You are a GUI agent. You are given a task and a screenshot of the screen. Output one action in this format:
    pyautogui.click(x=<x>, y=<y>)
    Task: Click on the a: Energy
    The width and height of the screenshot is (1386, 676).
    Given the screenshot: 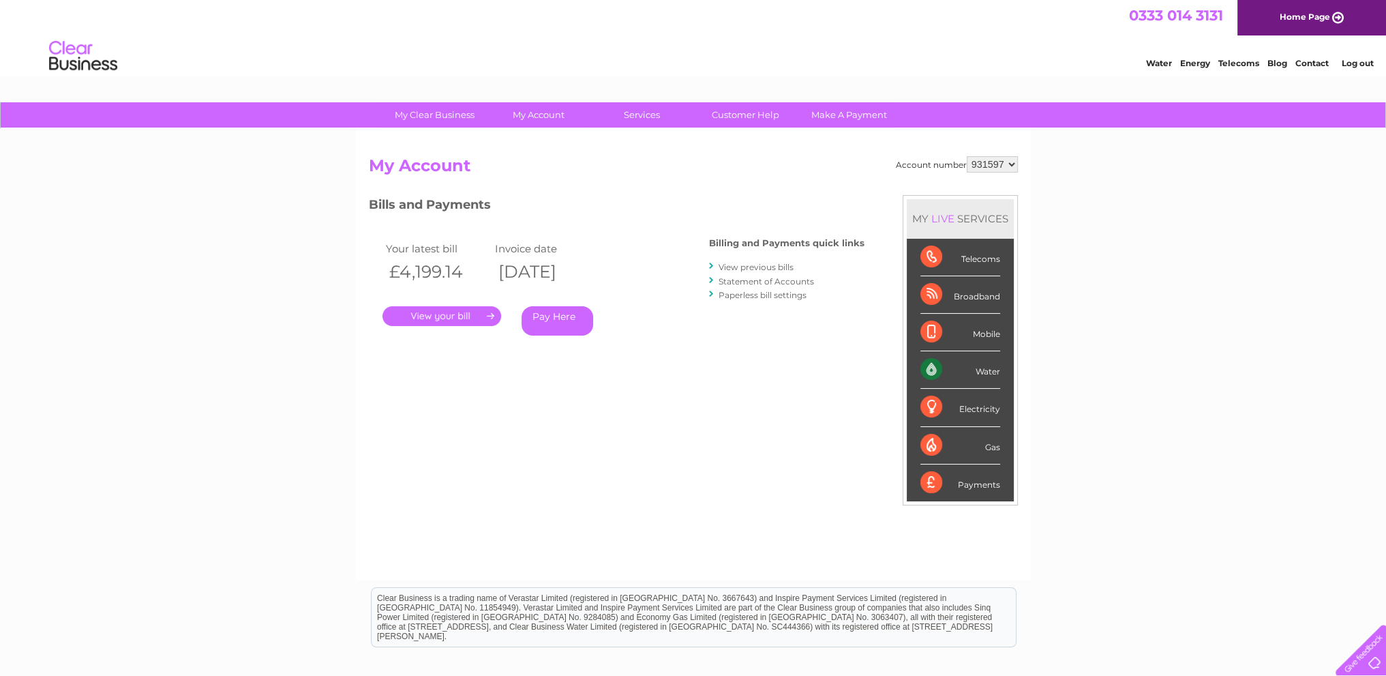 What is the action you would take?
    pyautogui.click(x=1195, y=63)
    